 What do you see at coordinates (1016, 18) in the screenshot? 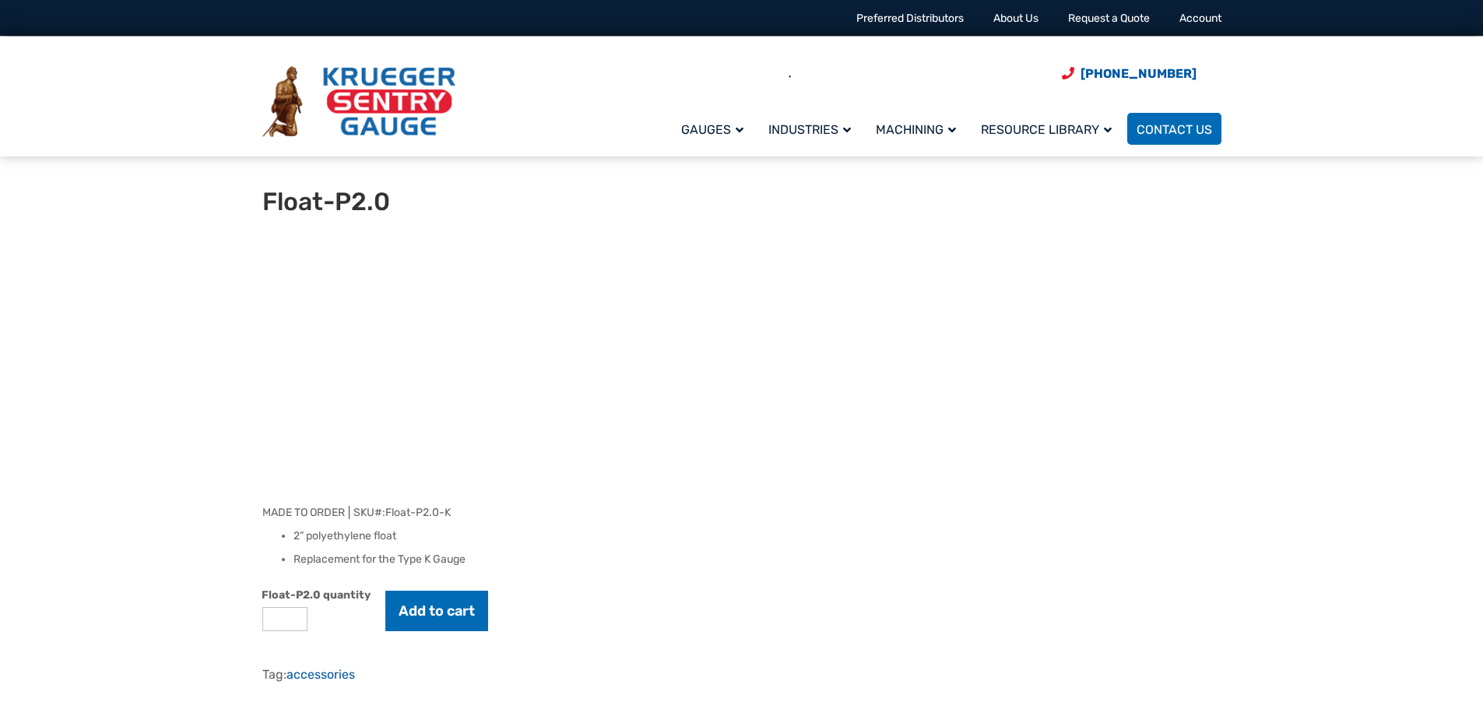
I see `a: About Us` at bounding box center [1016, 18].